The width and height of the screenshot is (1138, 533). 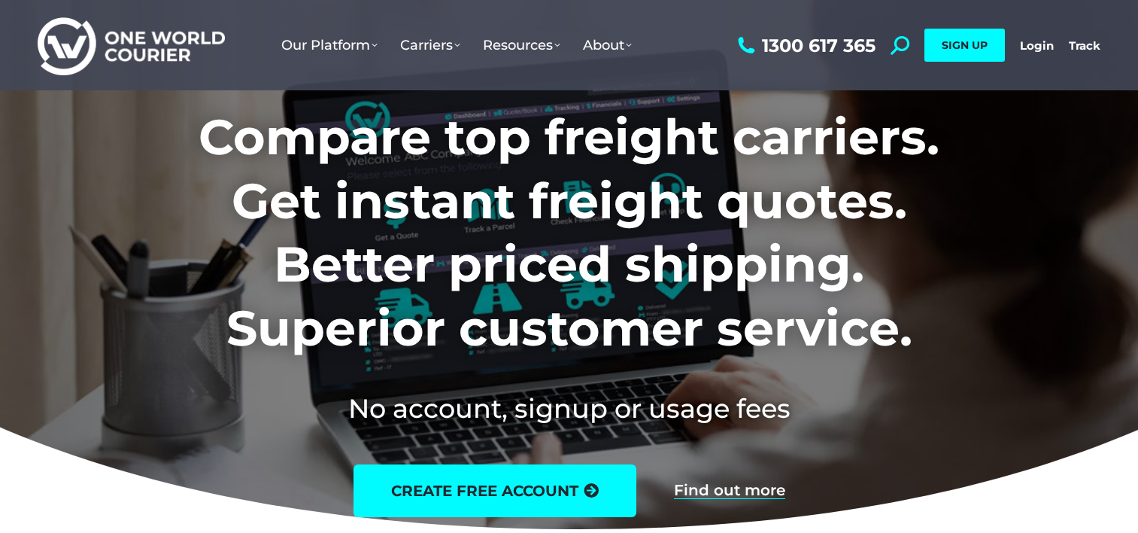 I want to click on span: Carriers, so click(x=430, y=45).